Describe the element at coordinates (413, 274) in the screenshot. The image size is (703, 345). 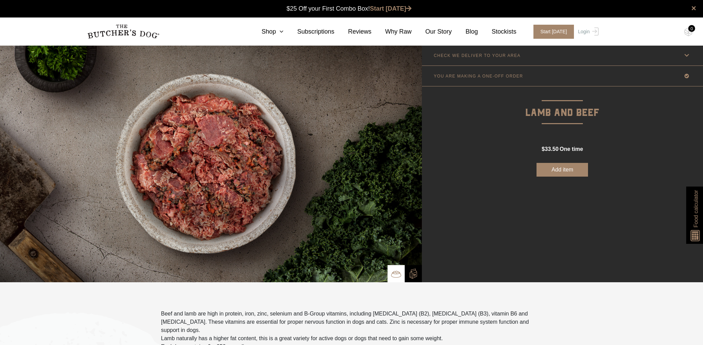
I see `img: TBD_Build-A-Box-2.png` at that location.